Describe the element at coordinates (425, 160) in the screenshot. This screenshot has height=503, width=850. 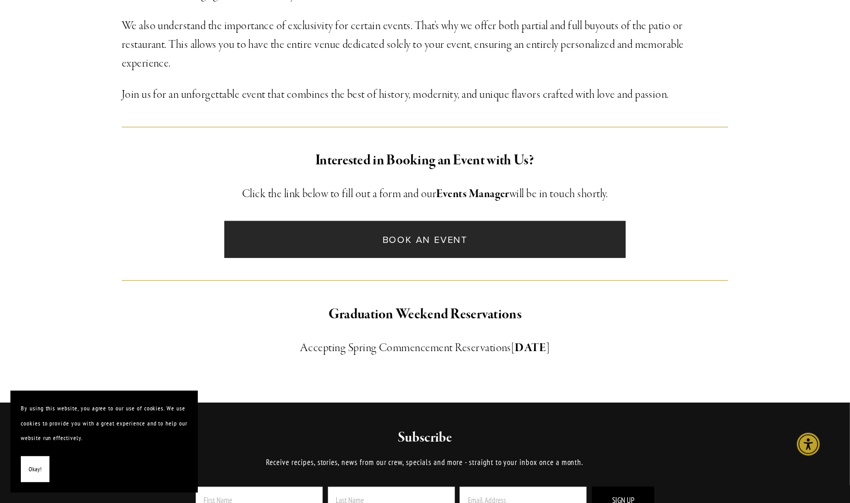
I see `strong: Interested in Booking an Event with Us?` at that location.